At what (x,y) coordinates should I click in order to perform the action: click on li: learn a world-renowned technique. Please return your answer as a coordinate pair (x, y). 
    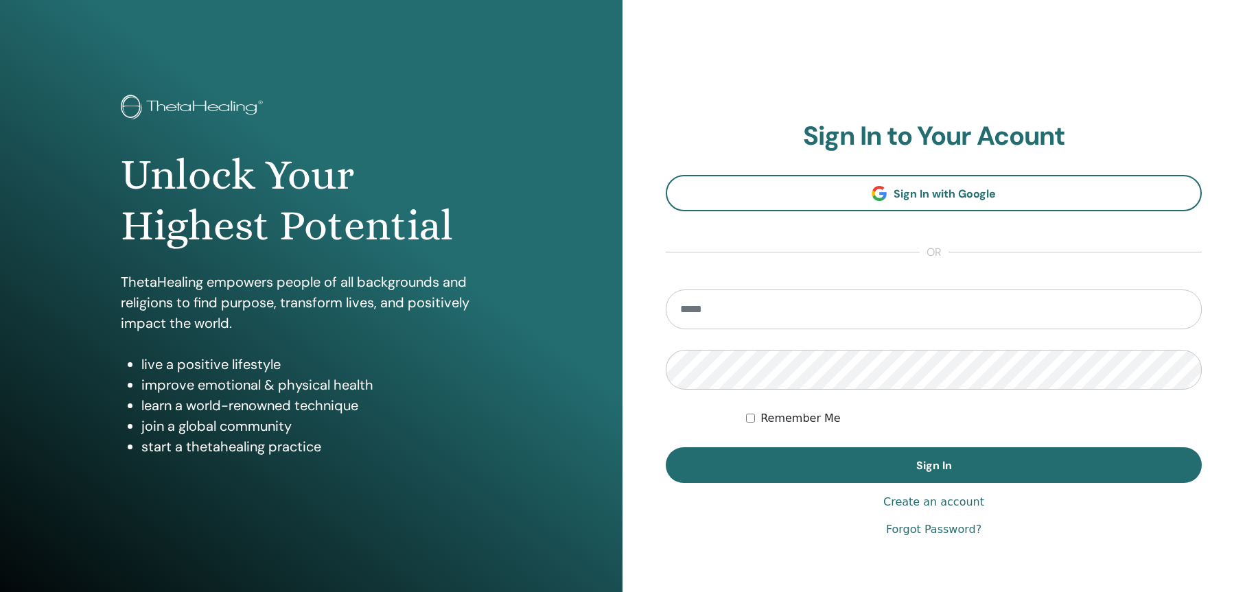
    Looking at the image, I should click on (321, 406).